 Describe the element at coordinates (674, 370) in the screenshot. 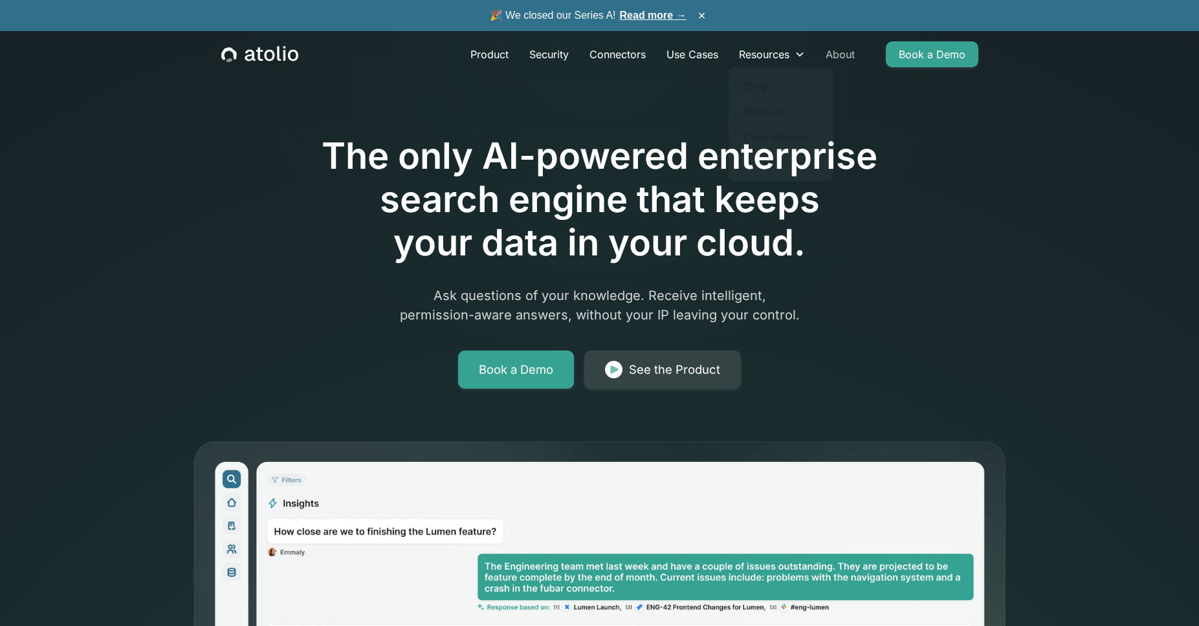

I see `div: See the Product` at that location.